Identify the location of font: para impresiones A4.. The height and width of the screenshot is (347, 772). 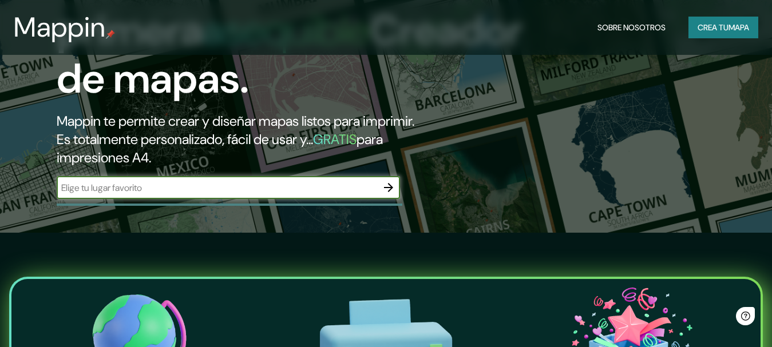
(220, 148).